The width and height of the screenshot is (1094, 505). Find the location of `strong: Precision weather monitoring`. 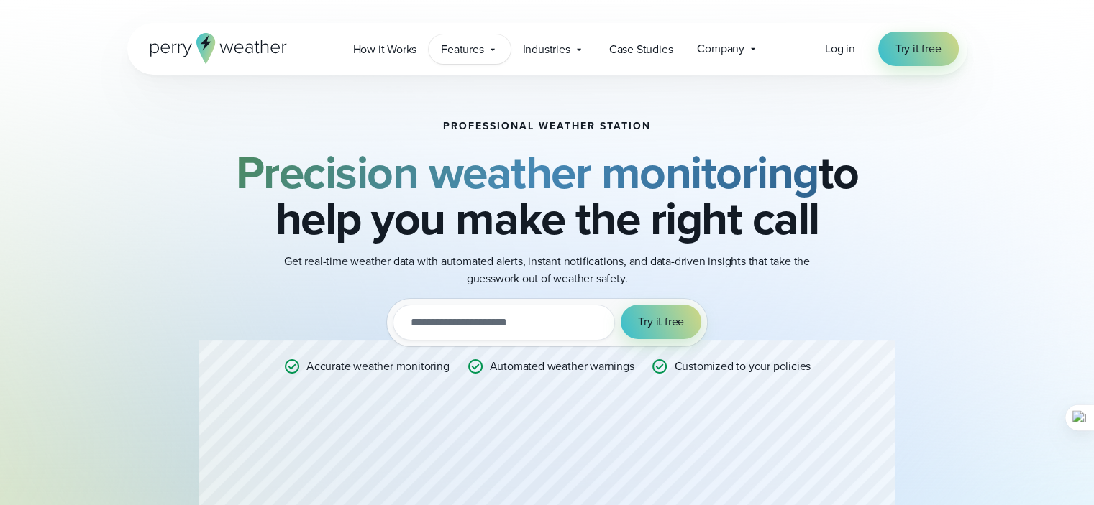

strong: Precision weather monitoring is located at coordinates (527, 173).